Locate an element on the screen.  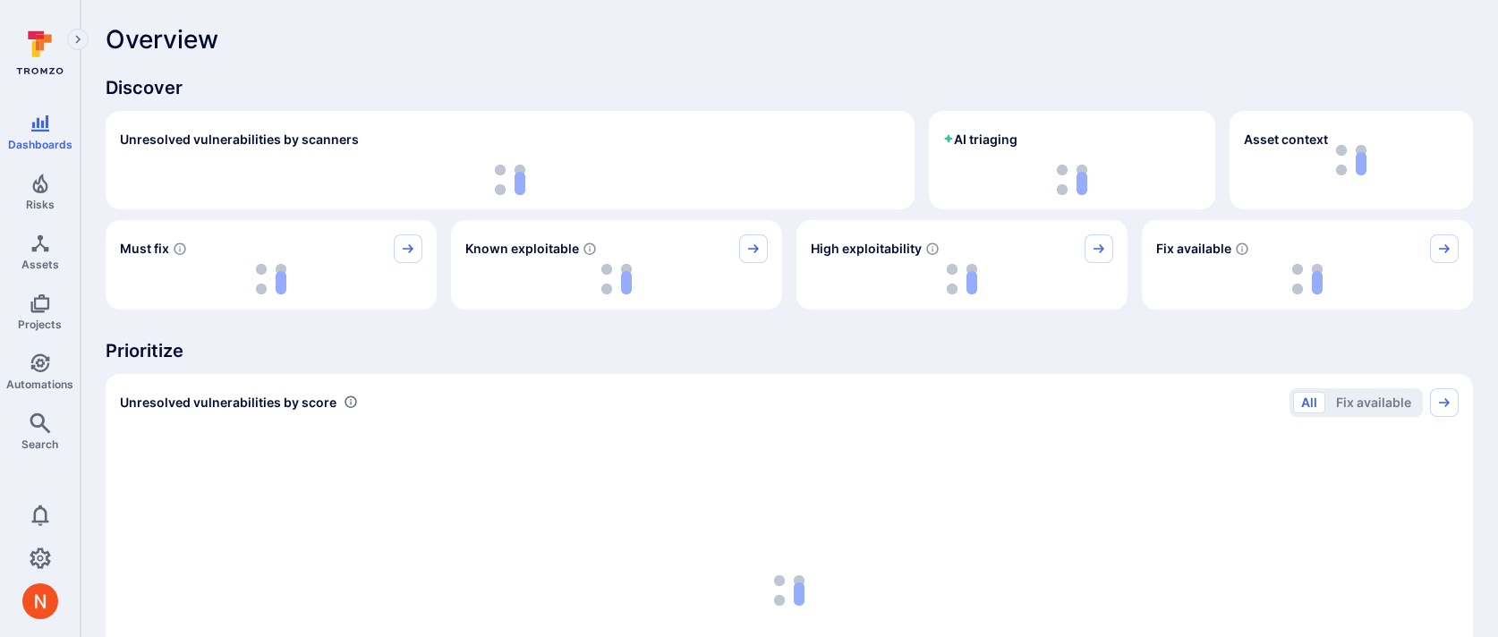
button: All is located at coordinates (1309, 403).